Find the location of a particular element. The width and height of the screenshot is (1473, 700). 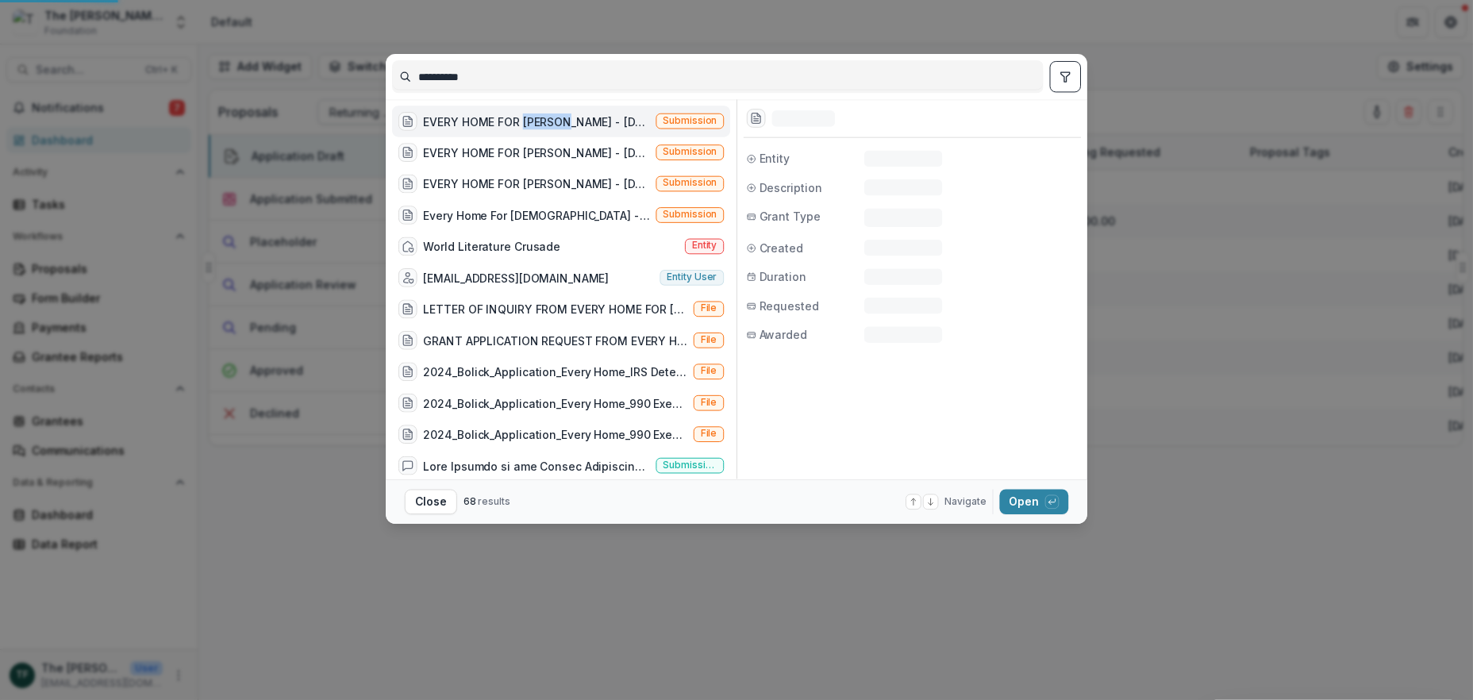

span: Awarded is located at coordinates (783, 334).